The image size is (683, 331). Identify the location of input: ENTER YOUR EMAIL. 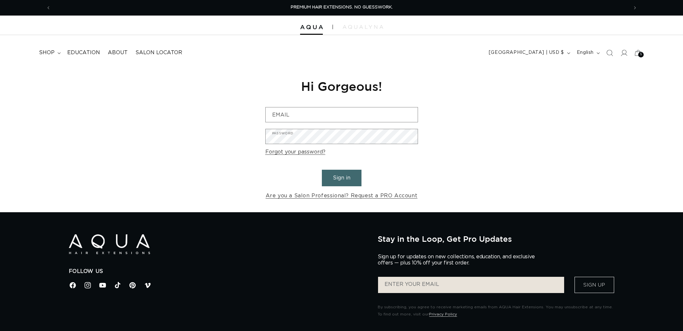
(471, 285).